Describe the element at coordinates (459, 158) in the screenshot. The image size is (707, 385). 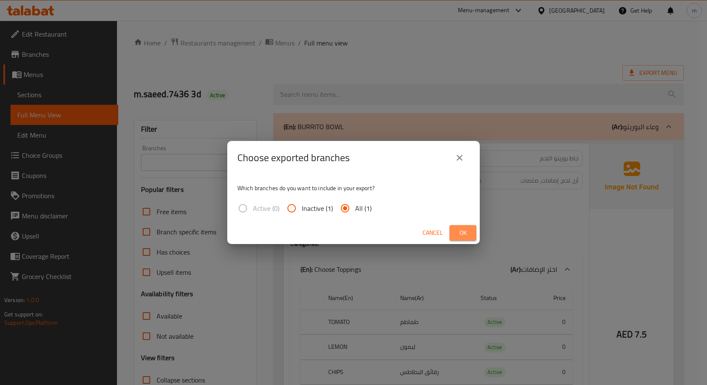
I see `button: close` at that location.